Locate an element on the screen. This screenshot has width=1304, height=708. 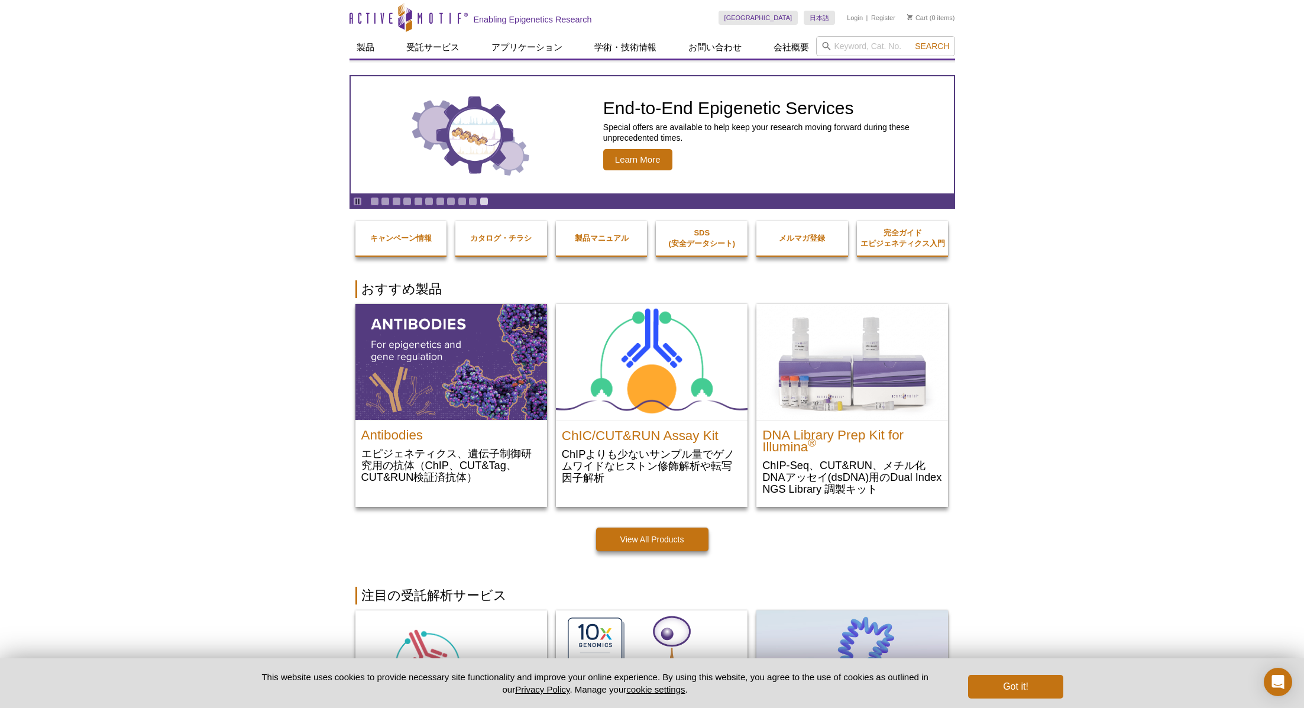
a: Go to slide 6 is located at coordinates (429, 201).